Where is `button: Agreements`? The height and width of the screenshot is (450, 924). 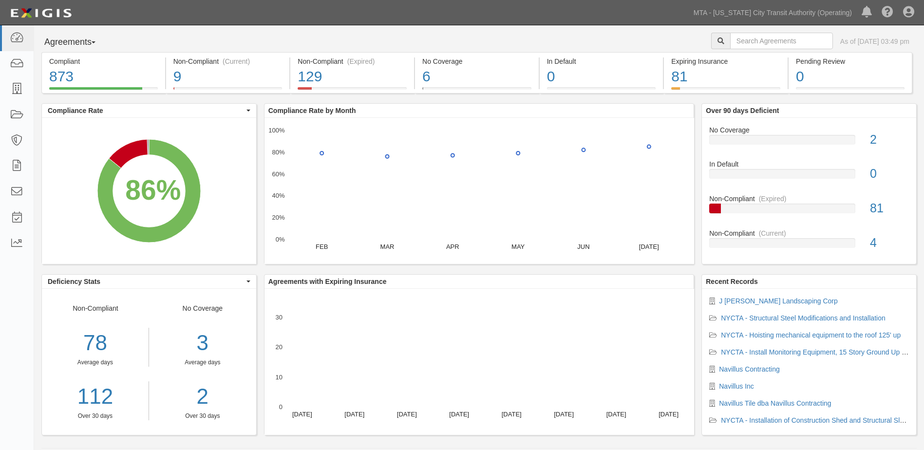 button: Agreements is located at coordinates (78, 42).